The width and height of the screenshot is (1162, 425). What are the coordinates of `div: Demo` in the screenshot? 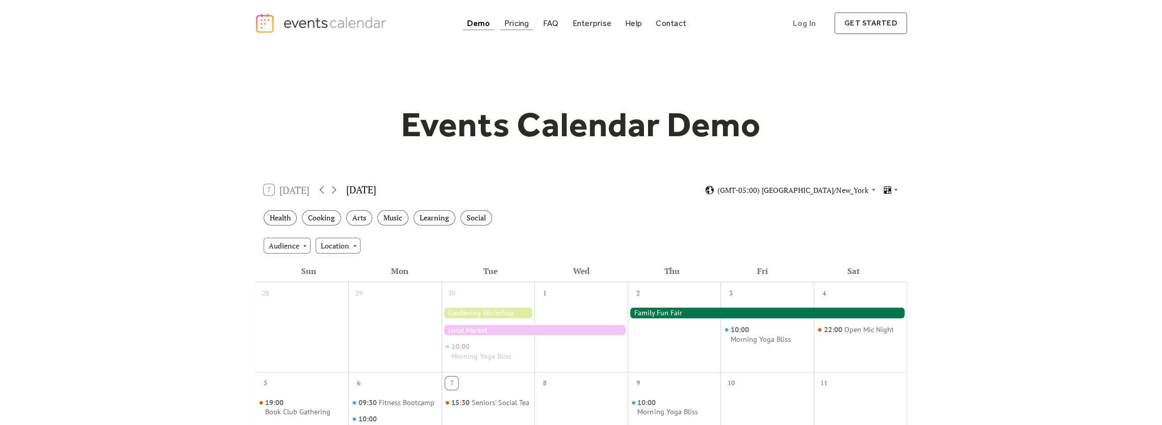 It's located at (479, 23).